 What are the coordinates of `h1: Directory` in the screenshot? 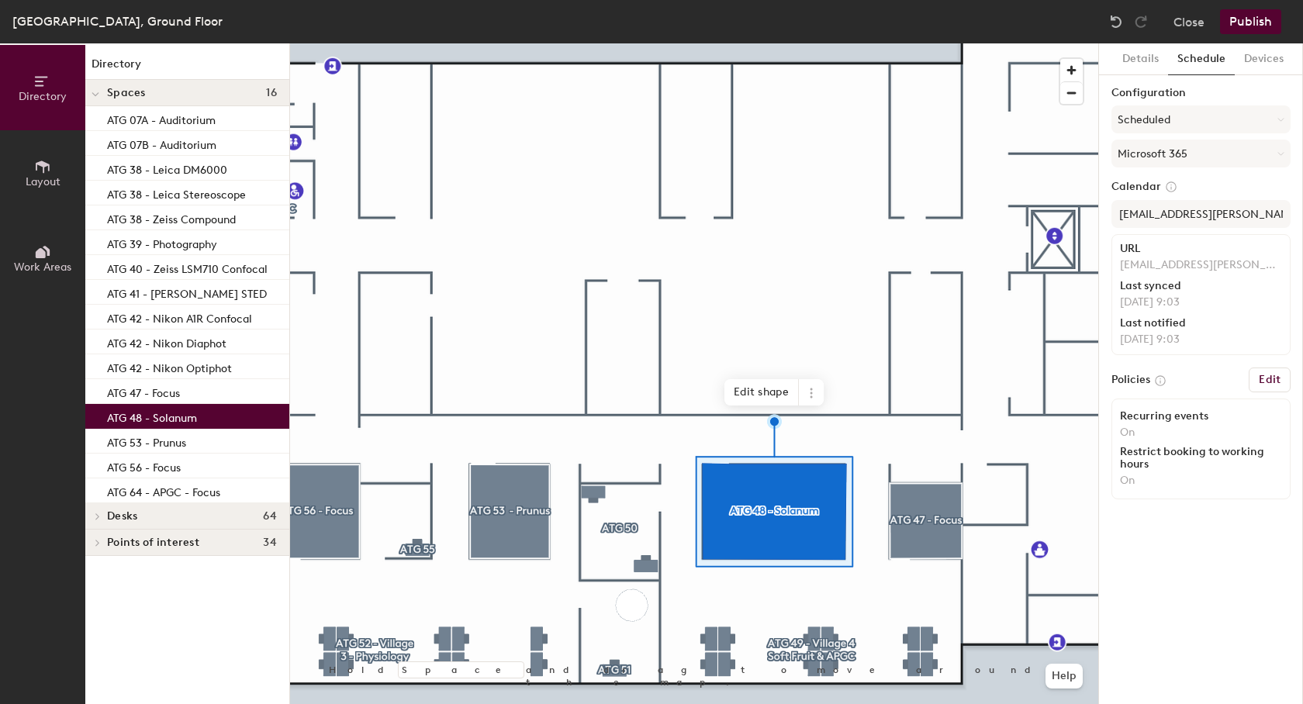 It's located at (187, 67).